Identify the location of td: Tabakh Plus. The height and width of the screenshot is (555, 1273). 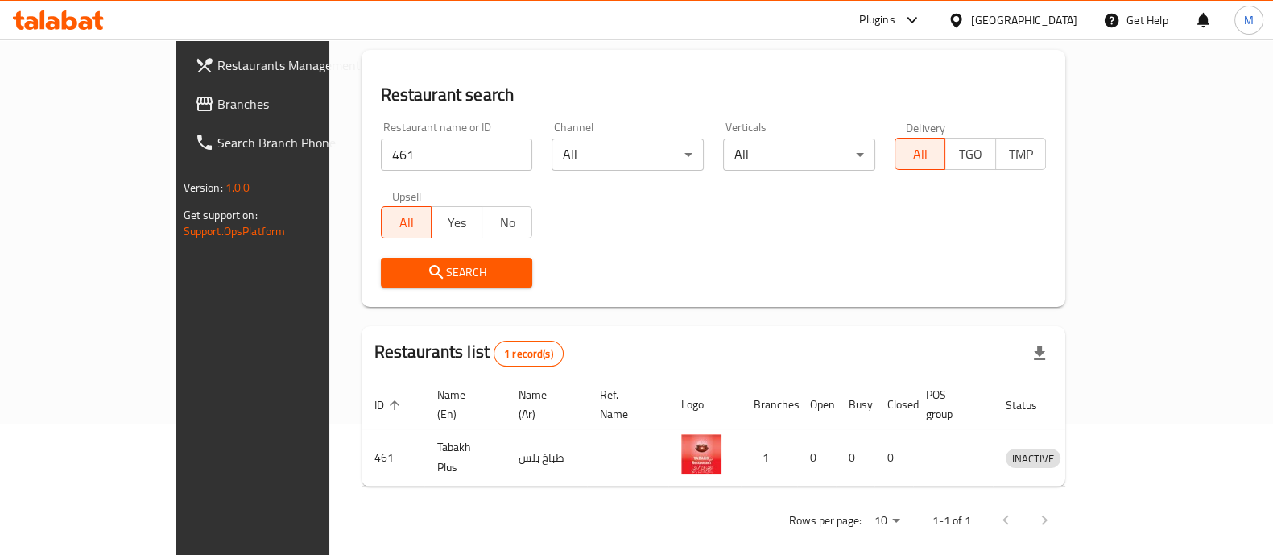
(464, 457).